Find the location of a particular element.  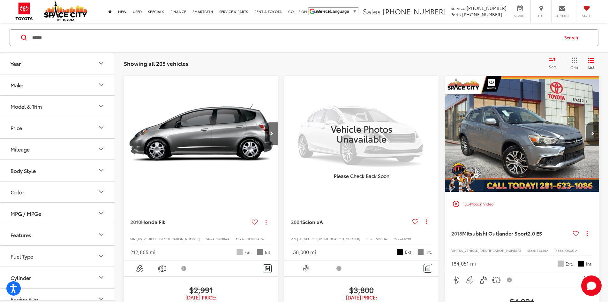

div: Body Style is located at coordinates (101, 170).